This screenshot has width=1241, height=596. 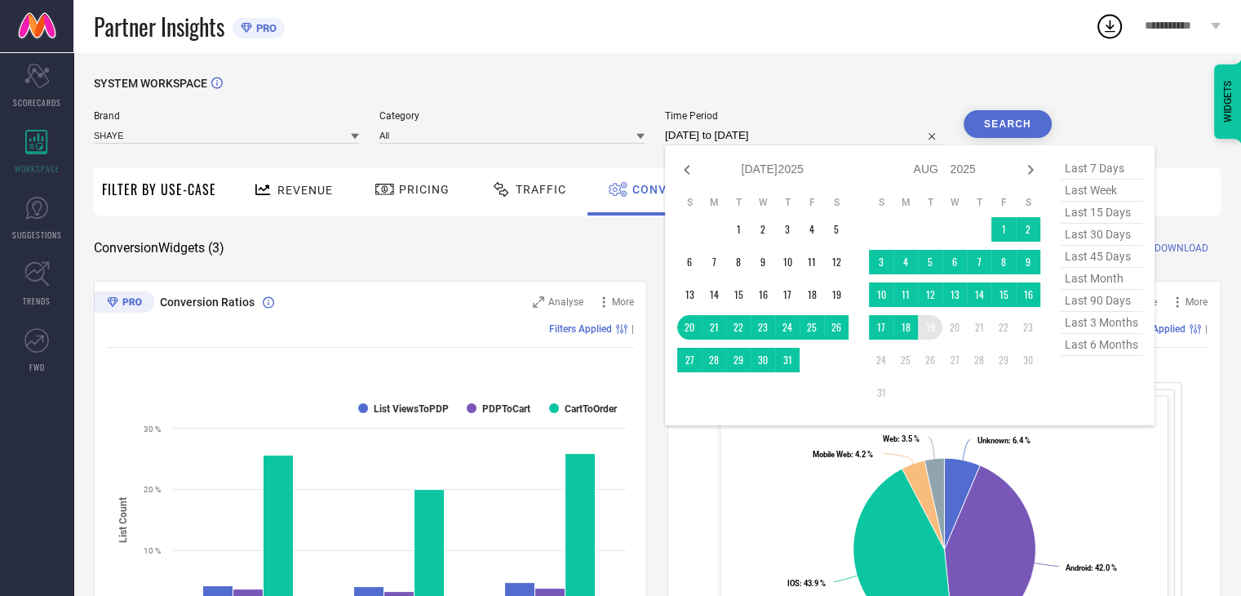 I want to click on td: Thu Aug 21 2025, so click(x=979, y=327).